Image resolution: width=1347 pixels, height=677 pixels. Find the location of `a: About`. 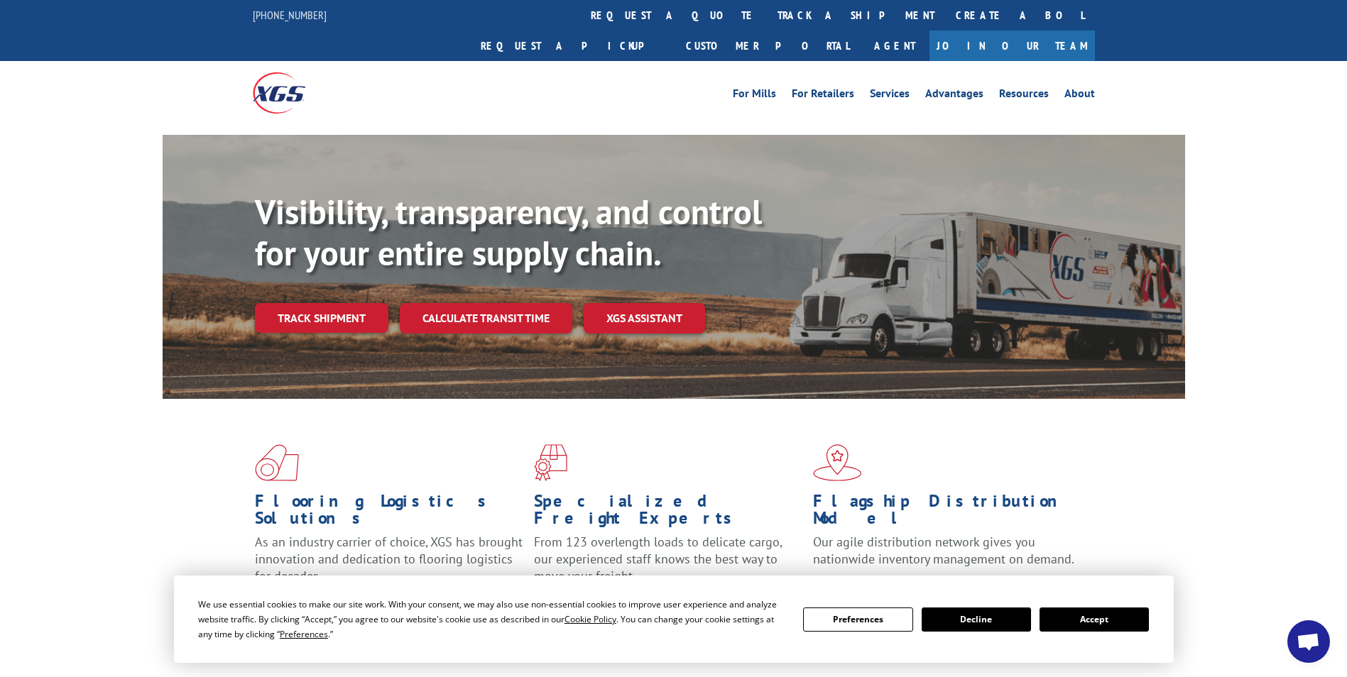

a: About is located at coordinates (1079, 96).